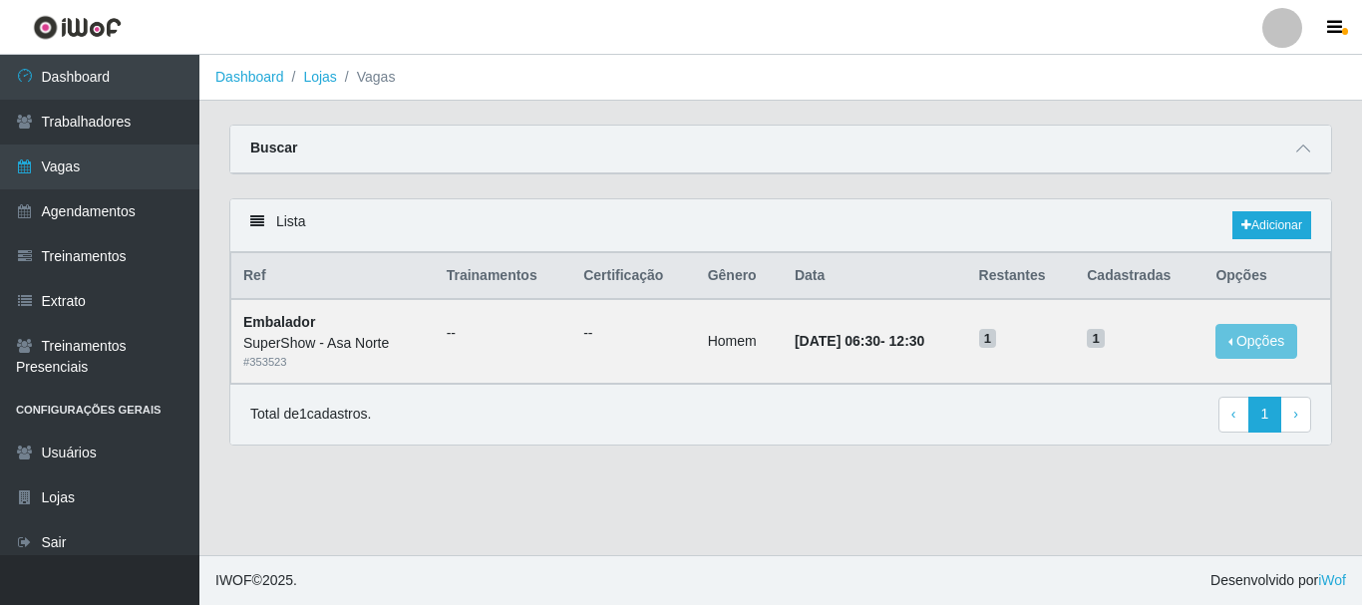  What do you see at coordinates (780, 225) in the screenshot?
I see `div: Lista` at bounding box center [780, 225].